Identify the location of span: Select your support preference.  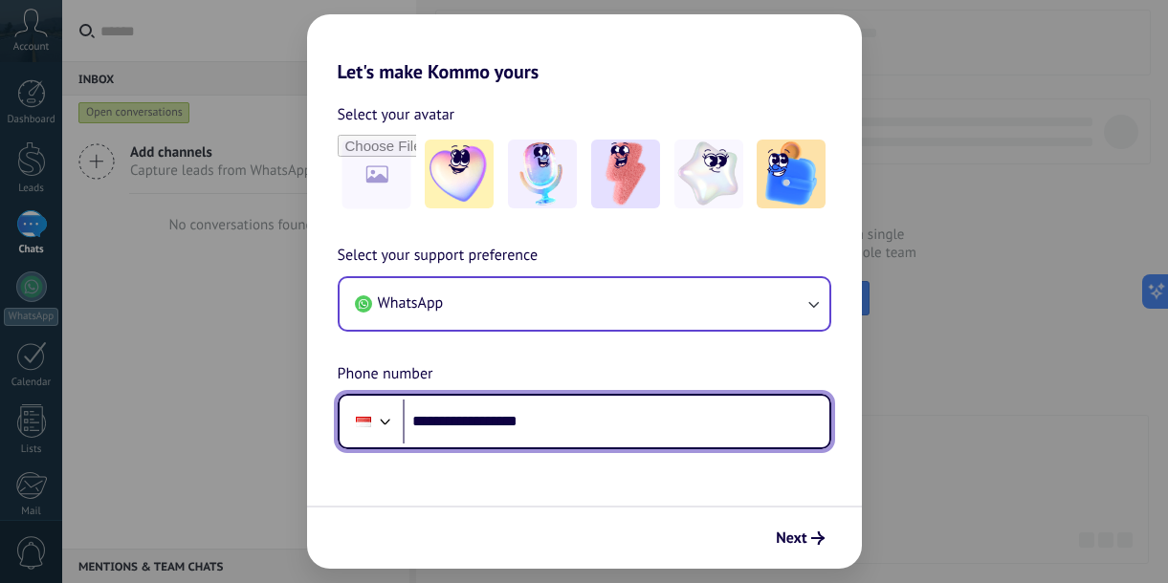
(438, 256).